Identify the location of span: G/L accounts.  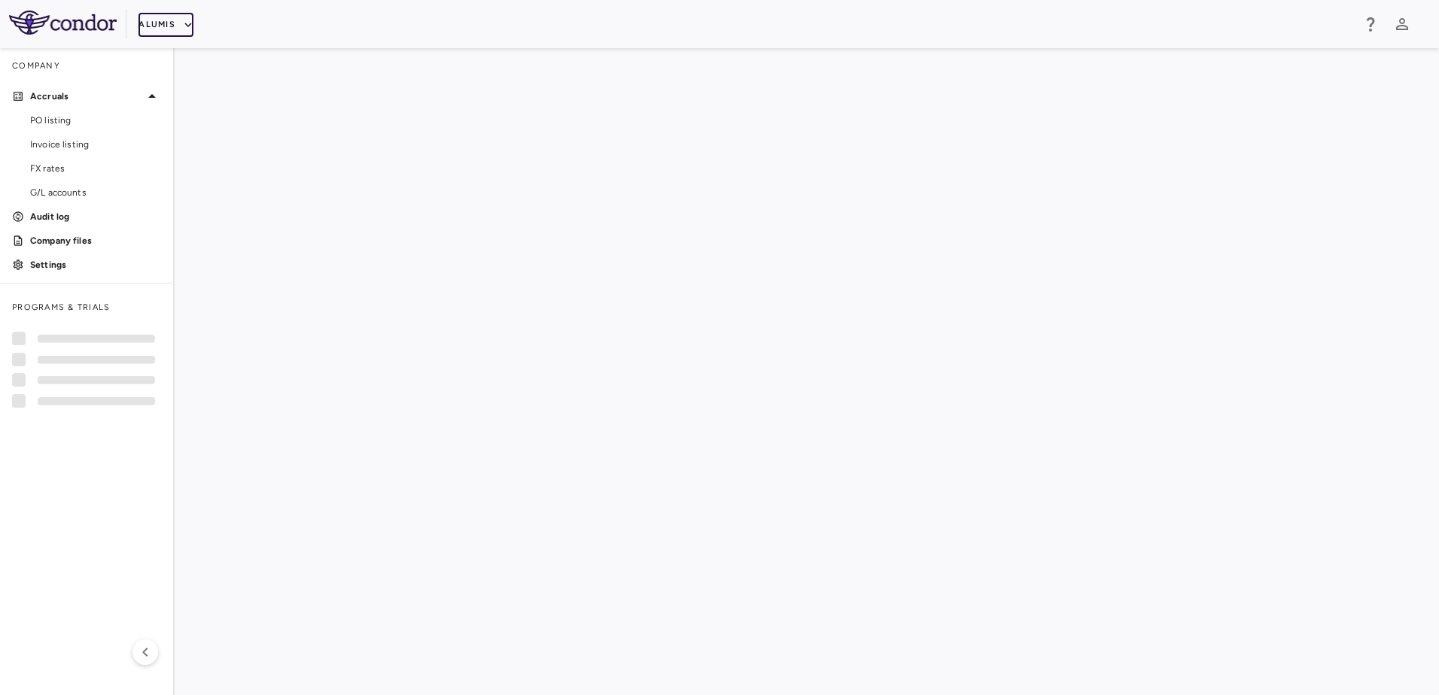
(96, 193).